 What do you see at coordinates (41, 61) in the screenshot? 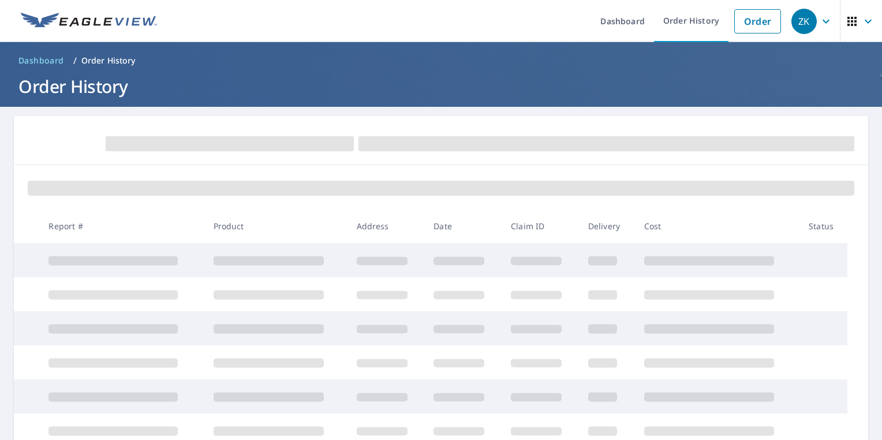
I see `a: Dashboard` at bounding box center [41, 61].